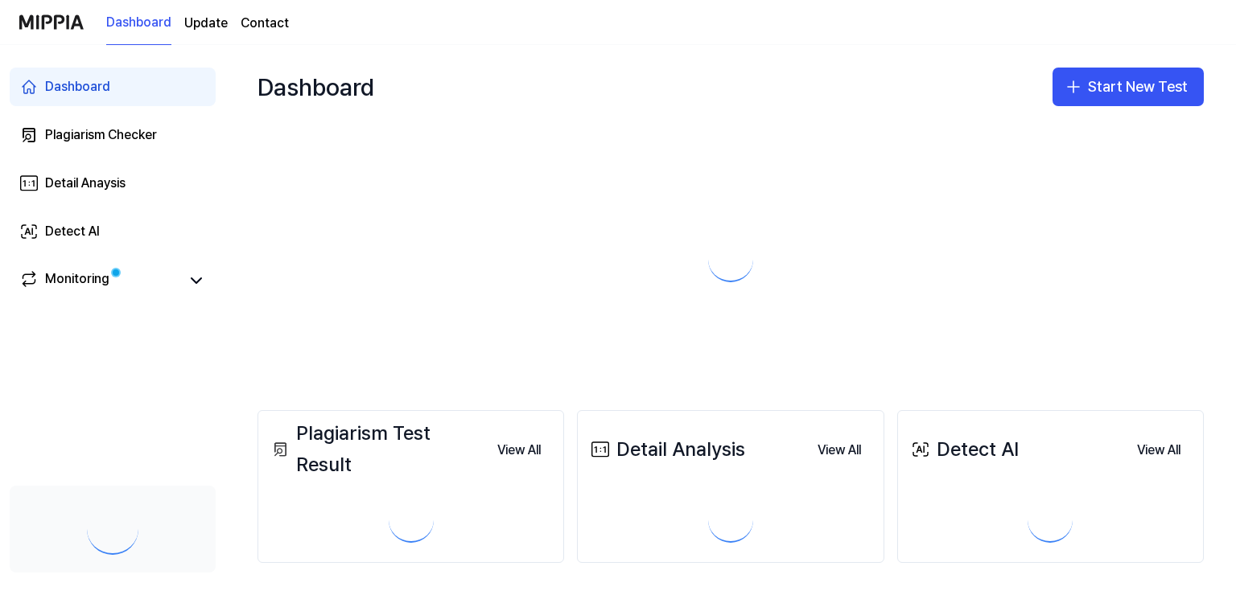  Describe the element at coordinates (85, 183) in the screenshot. I see `div: Detail Anaysis` at that location.